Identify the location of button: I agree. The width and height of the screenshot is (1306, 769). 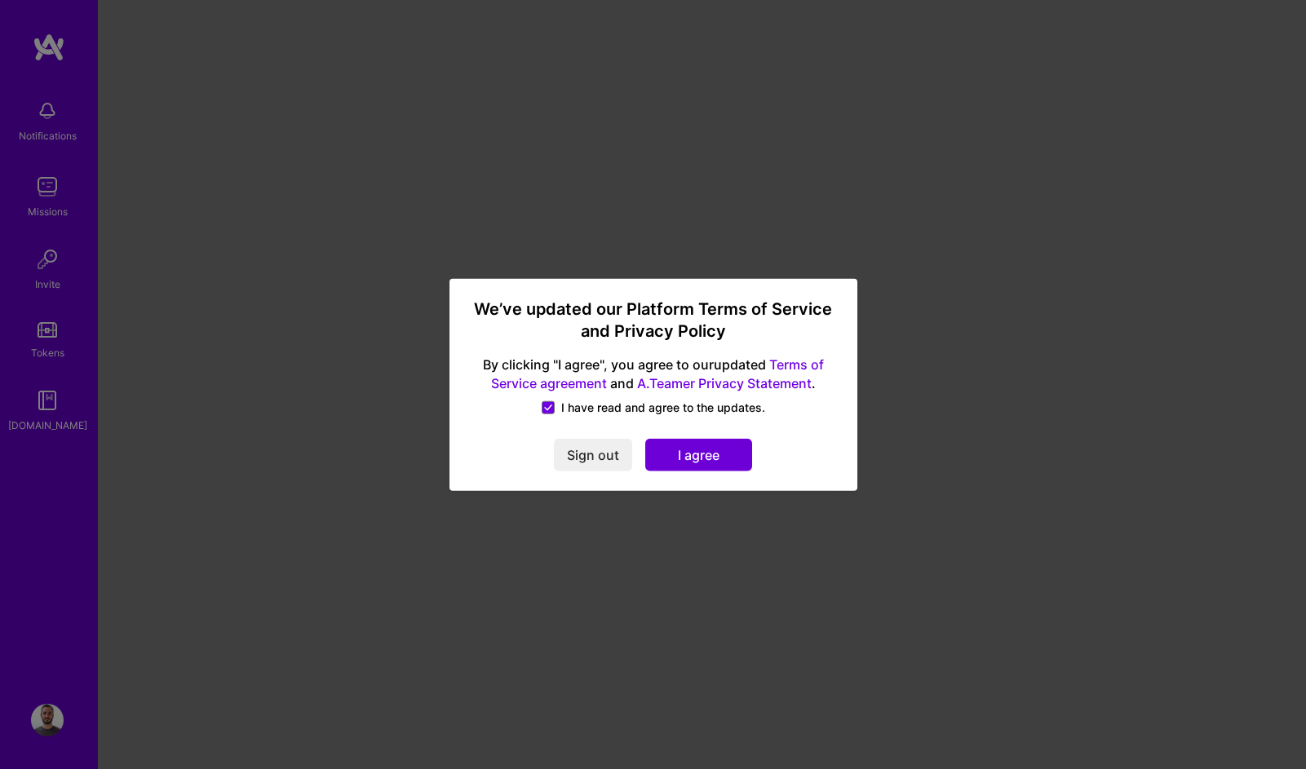
(698, 455).